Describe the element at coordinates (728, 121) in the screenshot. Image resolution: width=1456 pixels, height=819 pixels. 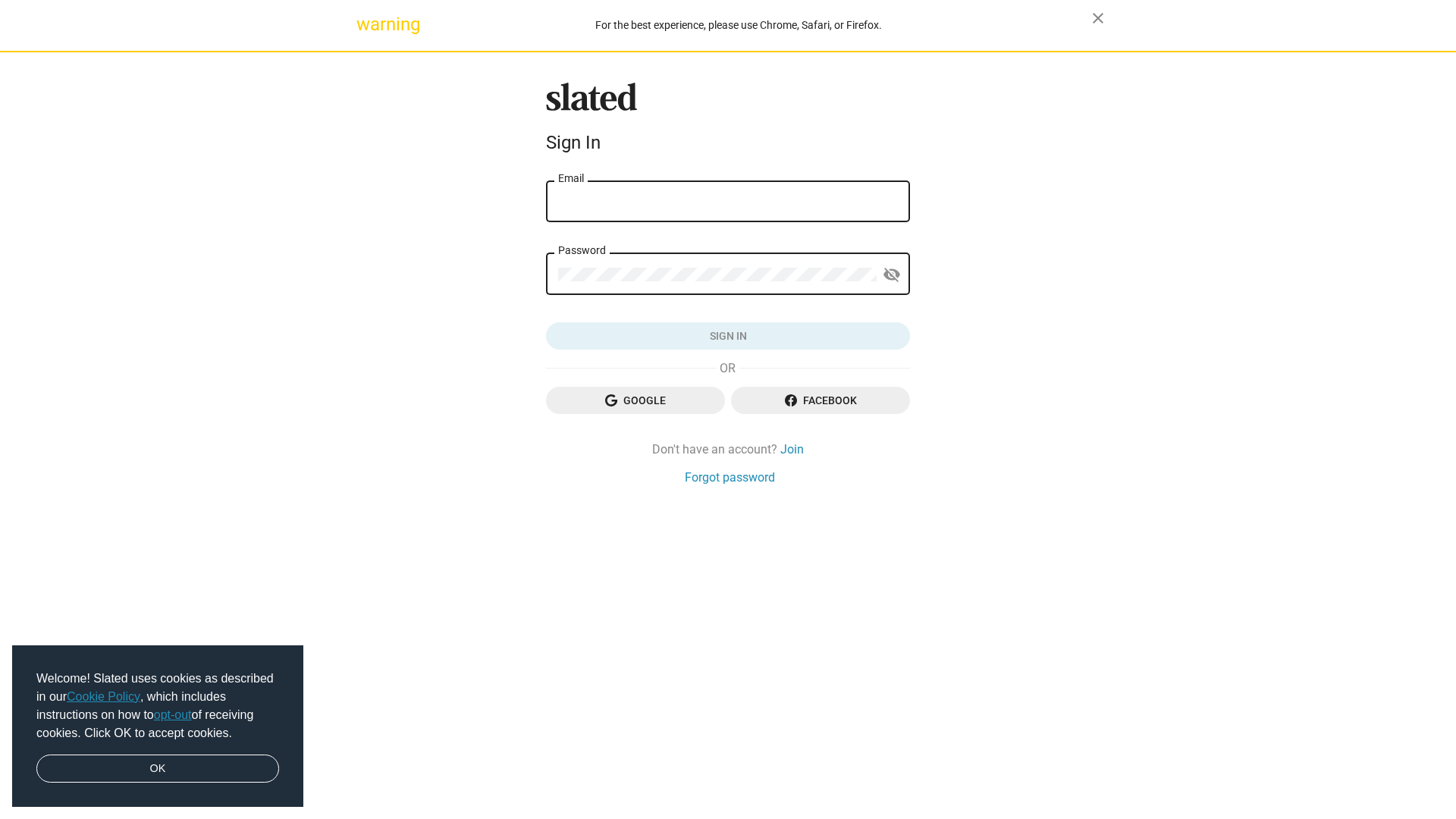
I see `sl-branding: Sign In` at that location.